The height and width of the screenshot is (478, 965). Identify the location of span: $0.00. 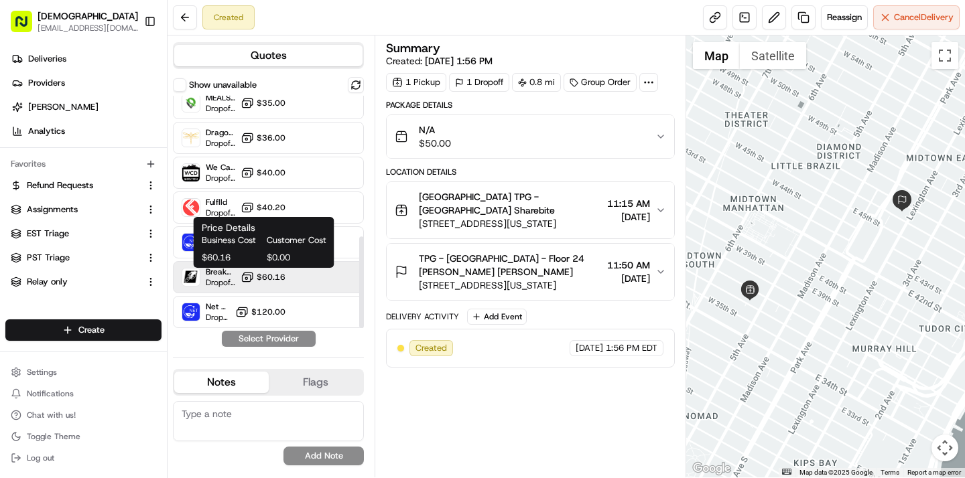
(296, 258).